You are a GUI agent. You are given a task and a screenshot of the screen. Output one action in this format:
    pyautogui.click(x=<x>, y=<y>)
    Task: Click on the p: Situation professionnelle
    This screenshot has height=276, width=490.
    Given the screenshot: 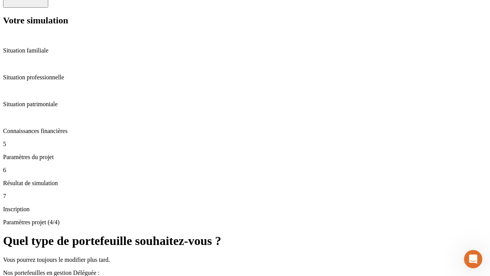 What is the action you would take?
    pyautogui.click(x=245, y=77)
    